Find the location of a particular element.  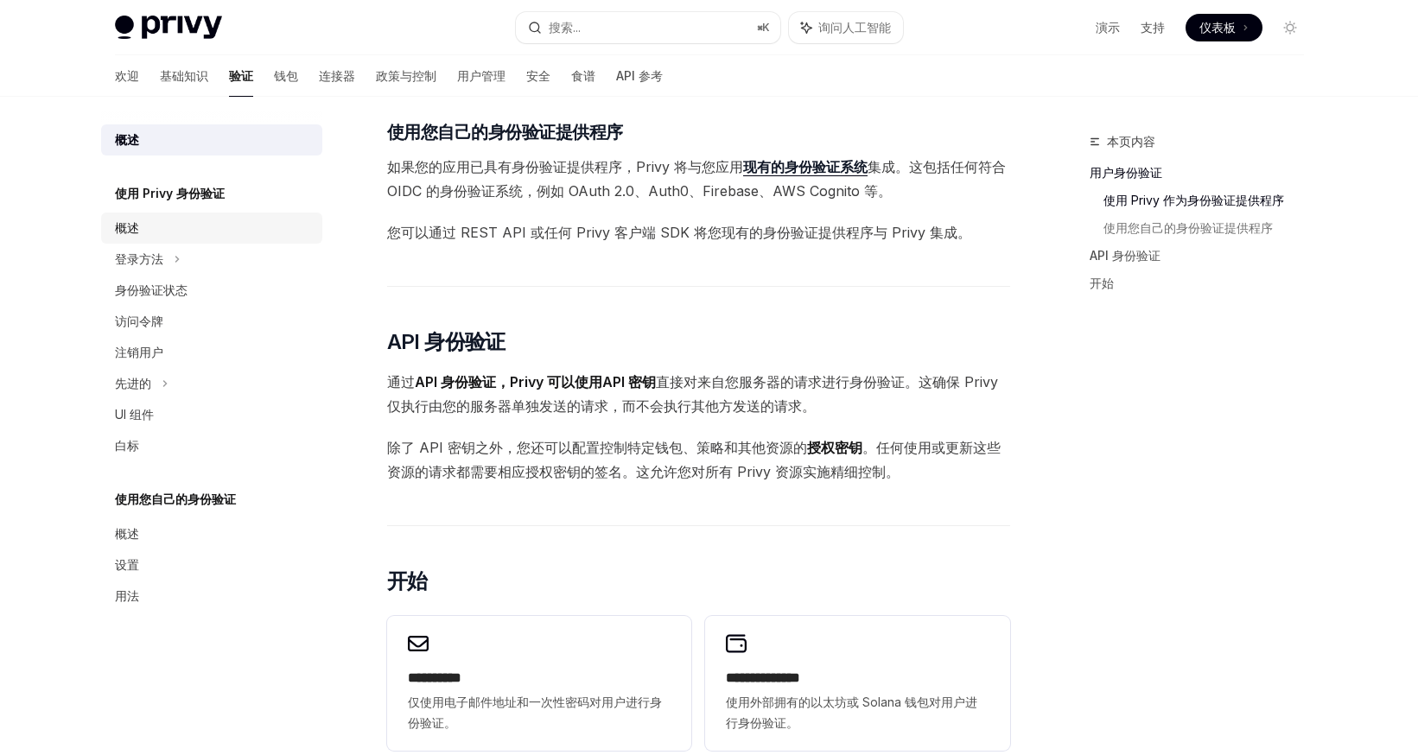

a: 政策与控制 is located at coordinates (406, 76).